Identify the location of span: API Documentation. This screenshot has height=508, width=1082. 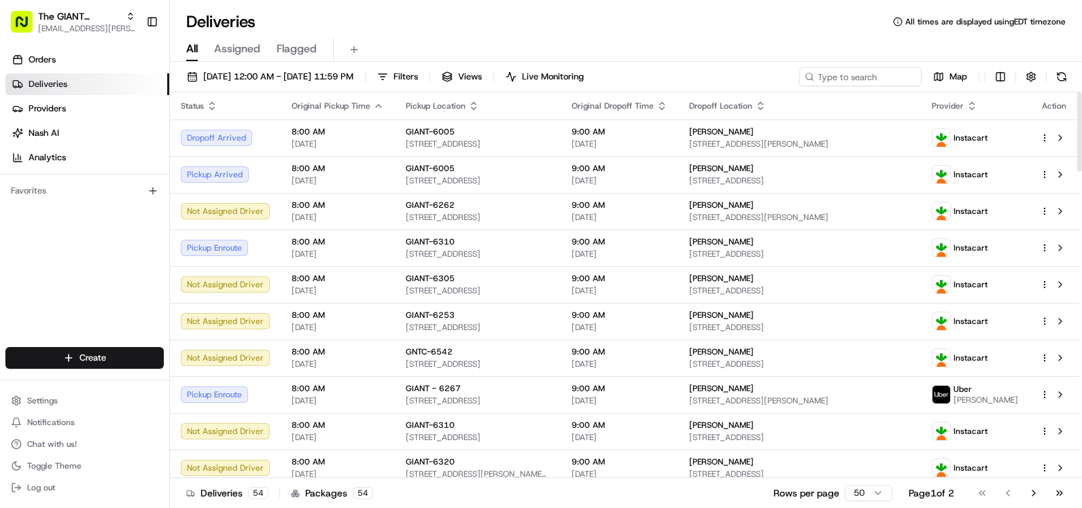
(173, 204).